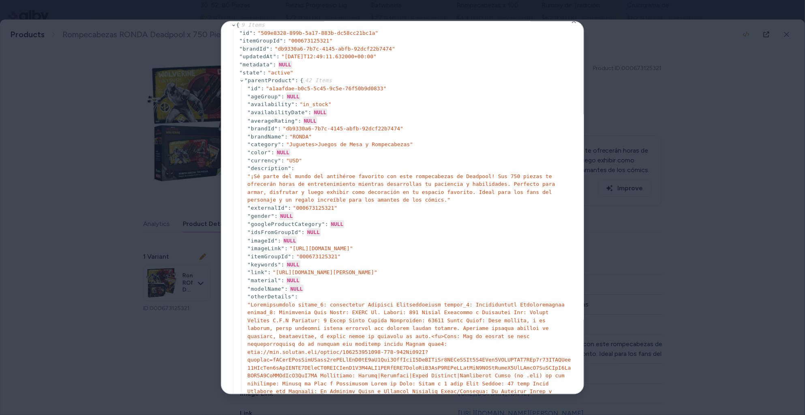 The width and height of the screenshot is (805, 415). Describe the element at coordinates (271, 297) in the screenshot. I see `span: " otherDetails "` at that location.